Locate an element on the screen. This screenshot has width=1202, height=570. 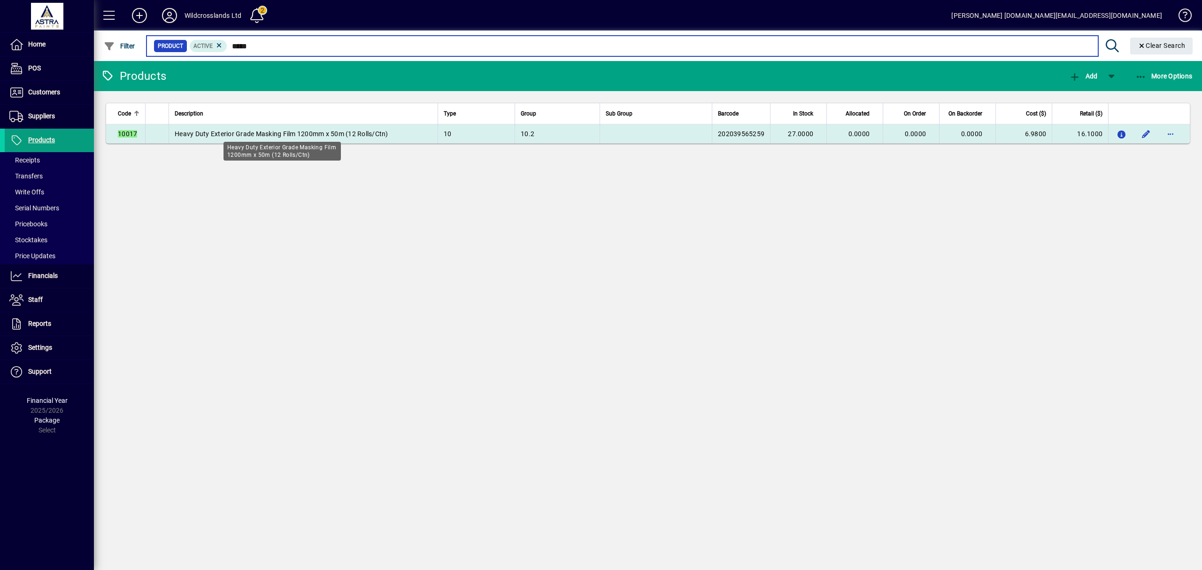
a: Financials is located at coordinates (49, 276).